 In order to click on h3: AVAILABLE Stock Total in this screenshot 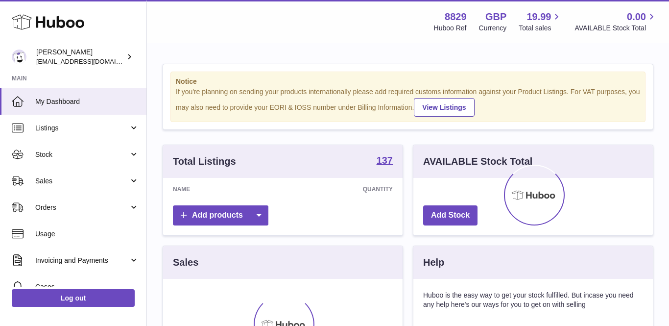, I will do `click(477, 161)`.